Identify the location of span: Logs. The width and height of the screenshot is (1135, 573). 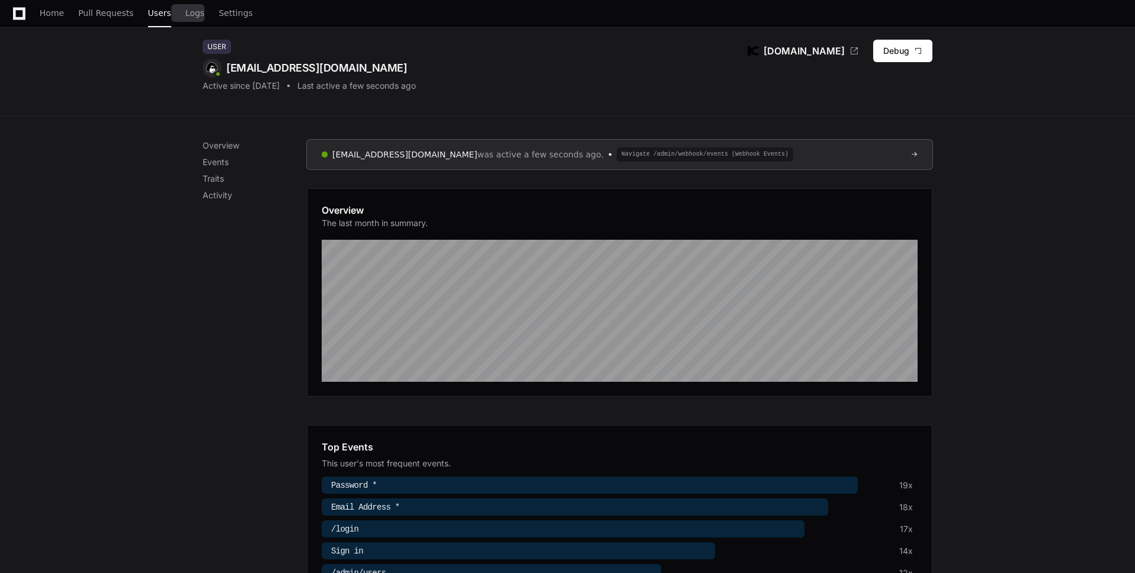
(195, 13).